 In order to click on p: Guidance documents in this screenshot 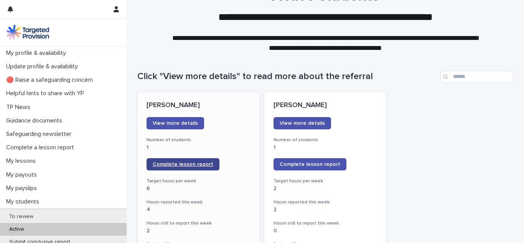, I will do `click(36, 120)`.